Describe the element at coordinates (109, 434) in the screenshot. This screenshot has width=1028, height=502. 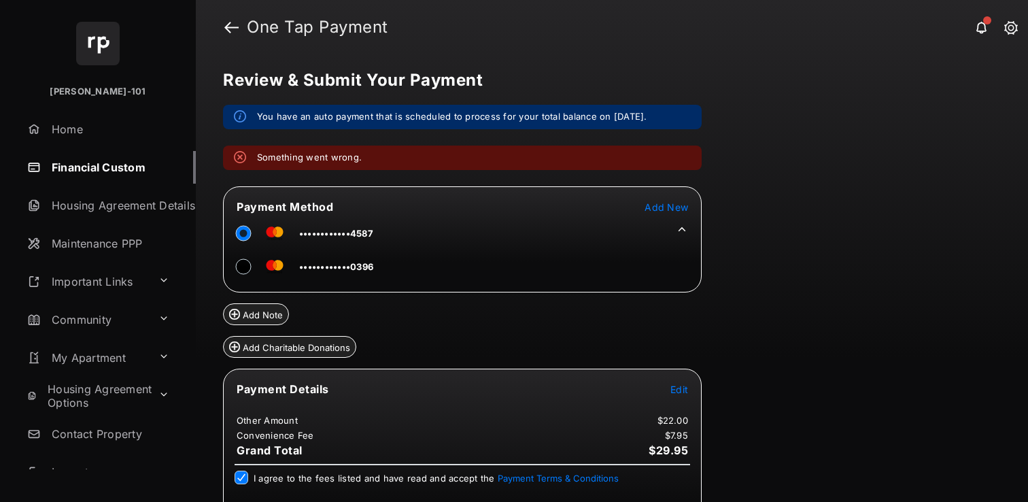
I see `a: Contact Property` at that location.